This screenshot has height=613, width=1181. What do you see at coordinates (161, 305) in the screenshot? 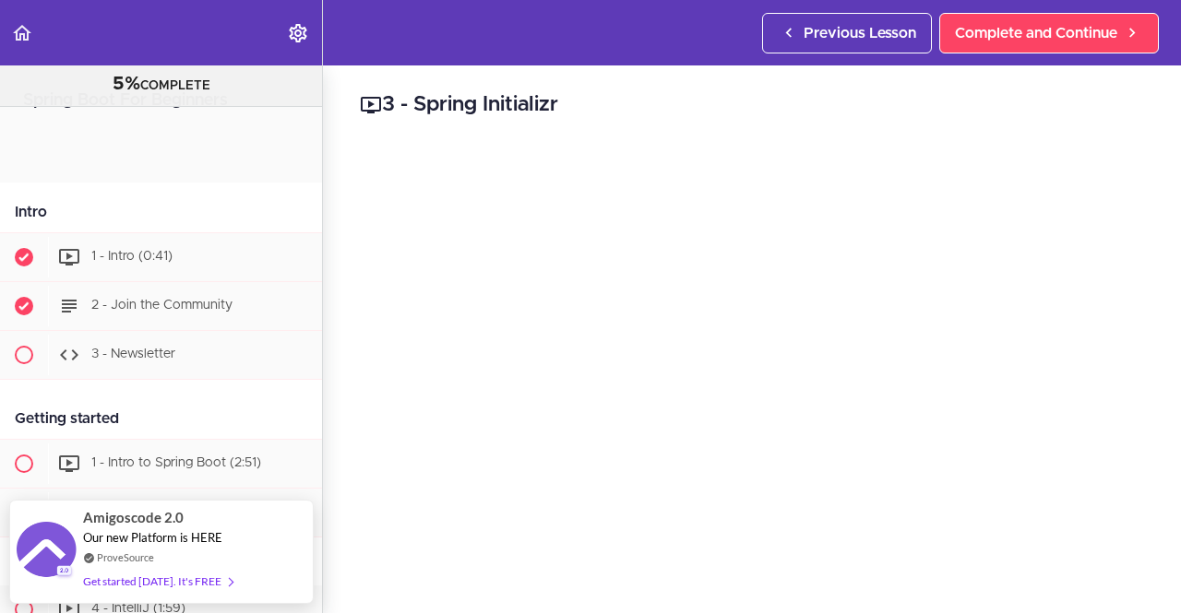
I see `span: 2 - Join the Community` at bounding box center [161, 305].